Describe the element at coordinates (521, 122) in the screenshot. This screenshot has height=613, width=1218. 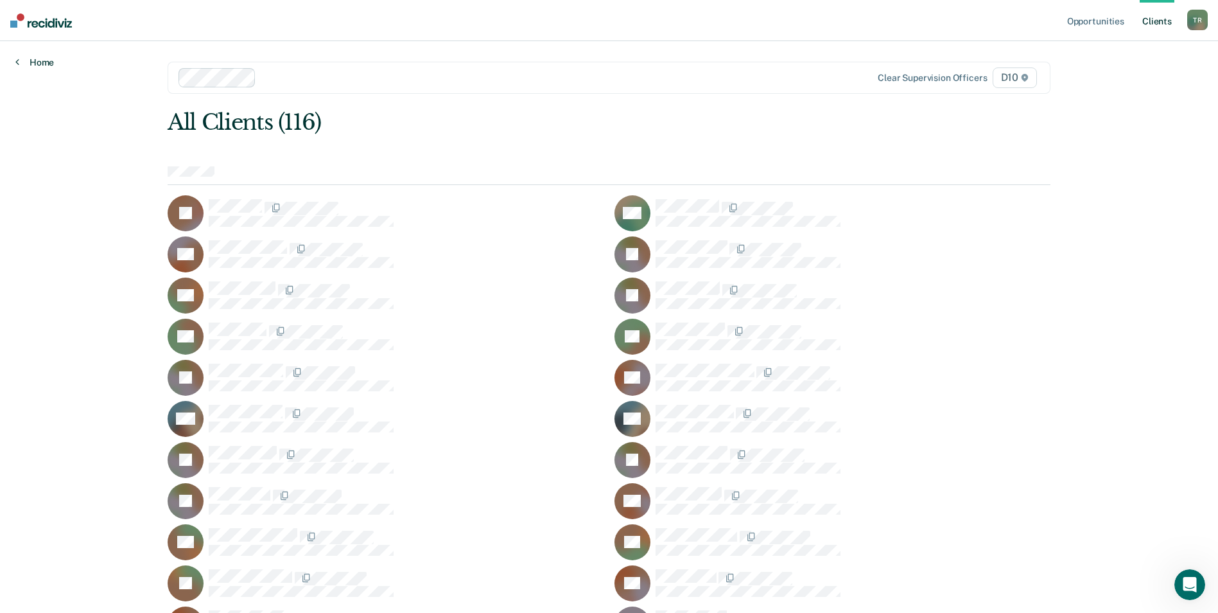
I see `div: All Clients (116)` at that location.